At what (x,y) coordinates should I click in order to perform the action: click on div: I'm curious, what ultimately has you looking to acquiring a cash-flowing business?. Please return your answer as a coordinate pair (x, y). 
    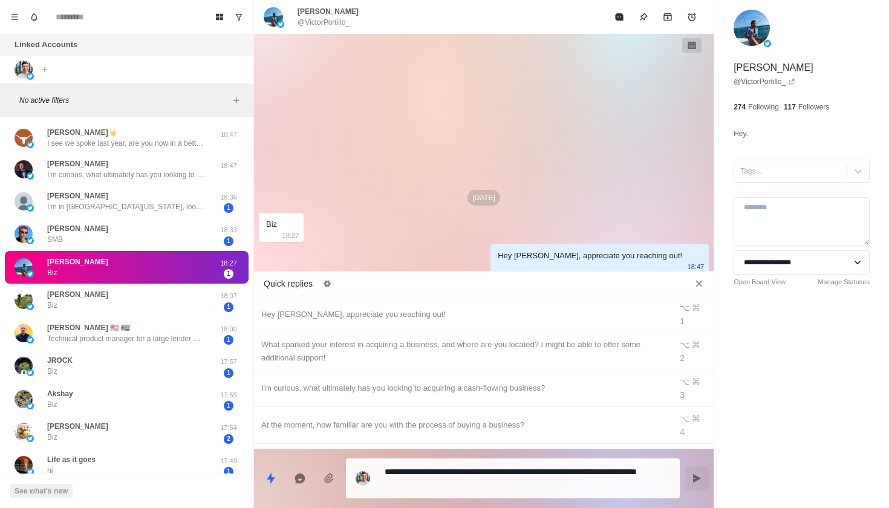
    Looking at the image, I should click on (463, 388).